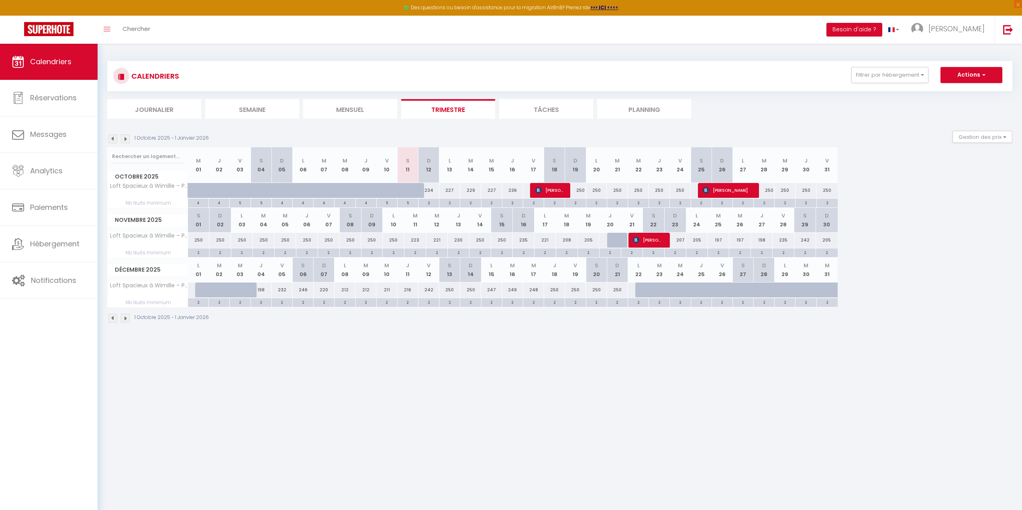  I want to click on th: 19, so click(575, 270).